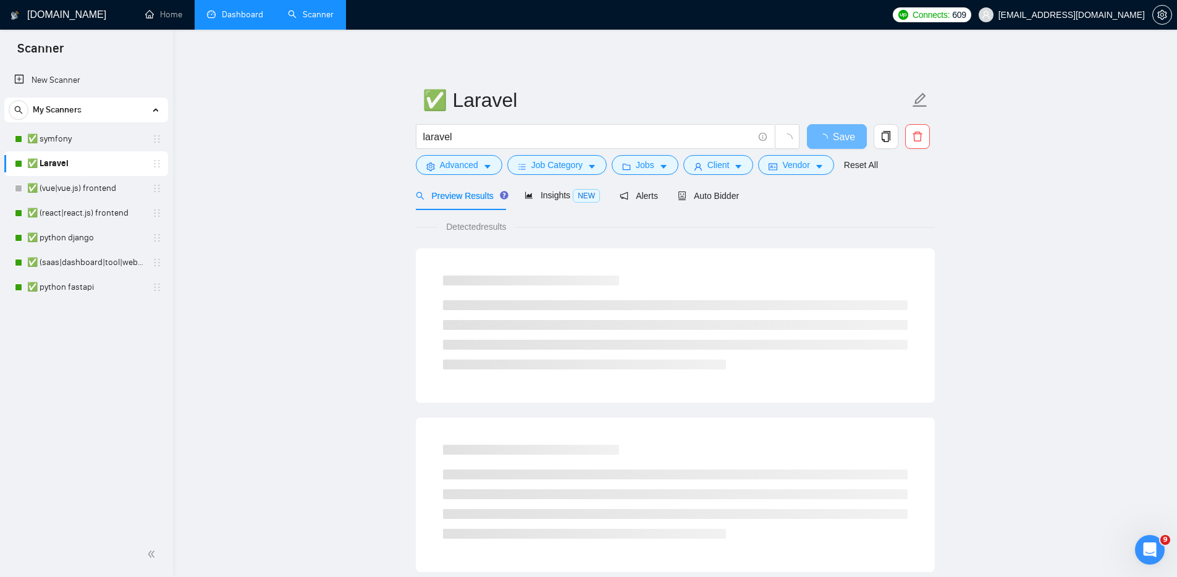 The image size is (1177, 577). I want to click on span: Connects:, so click(931, 15).